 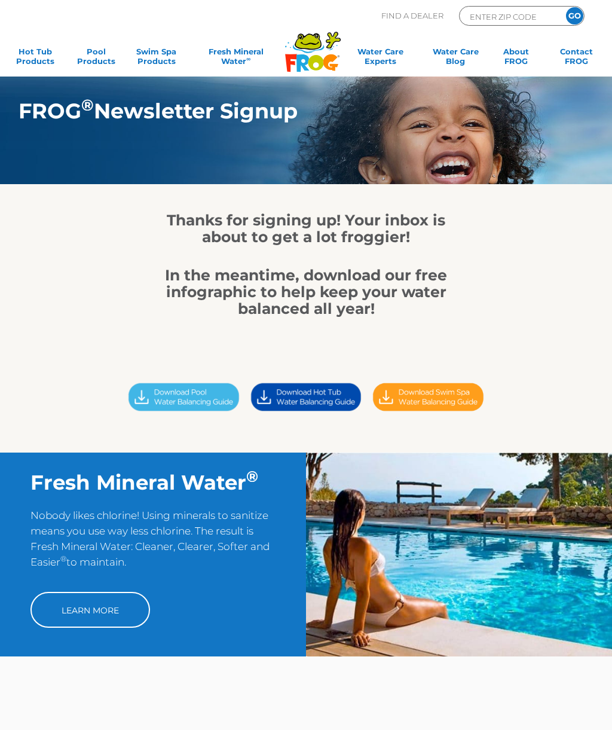 I want to click on a: Water CareExperts, so click(x=380, y=59).